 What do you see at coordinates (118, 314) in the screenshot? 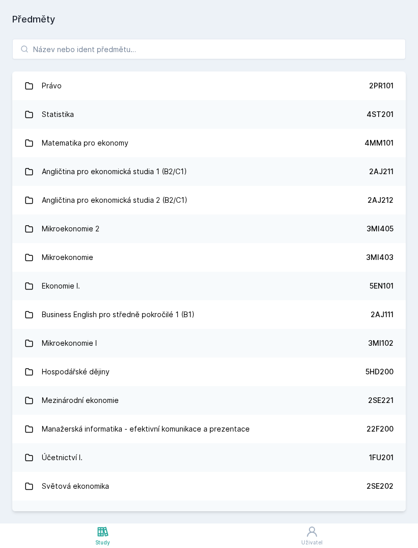
I see `div: Business English pro středně pokročilé 1 (B1)` at bounding box center [118, 314].